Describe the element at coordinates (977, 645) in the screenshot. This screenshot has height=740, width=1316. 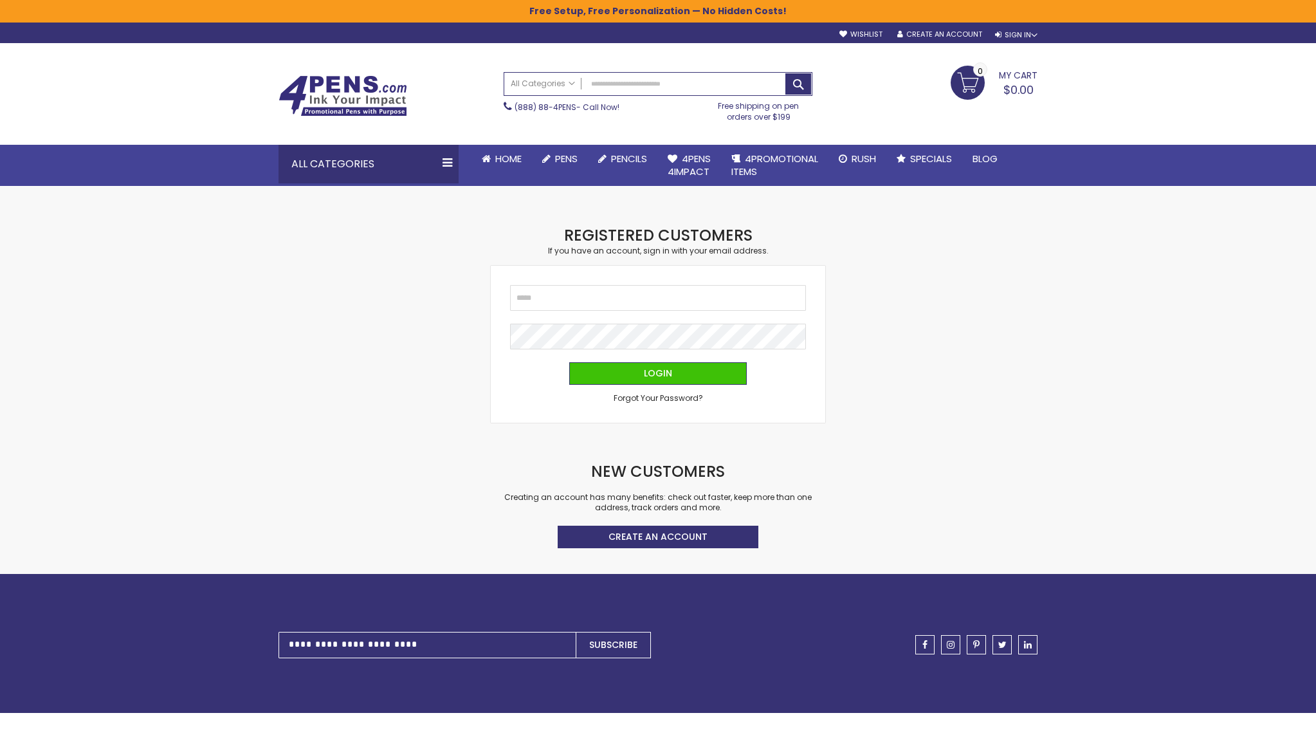
I see `span: pinterest` at that location.